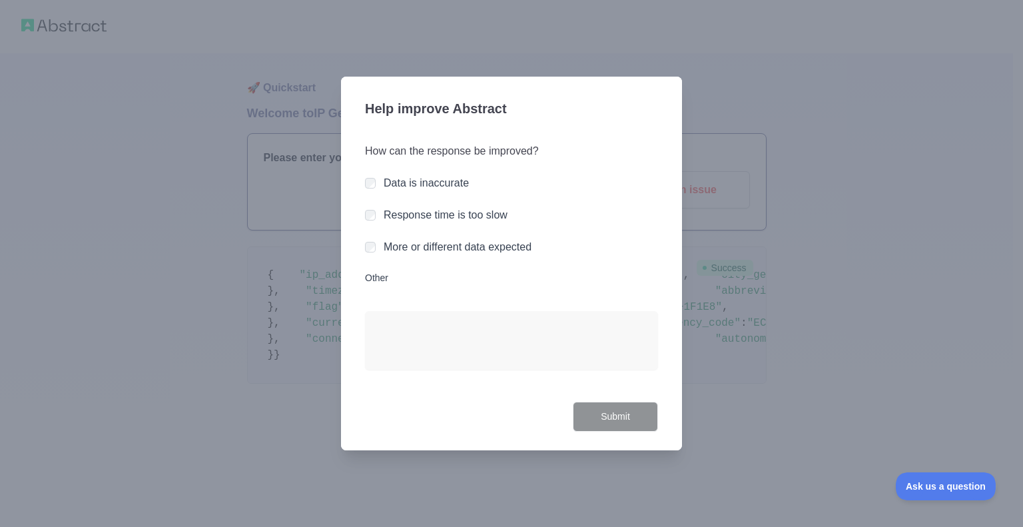  Describe the element at coordinates (511, 151) in the screenshot. I see `h3: How can the response be improved?` at that location.